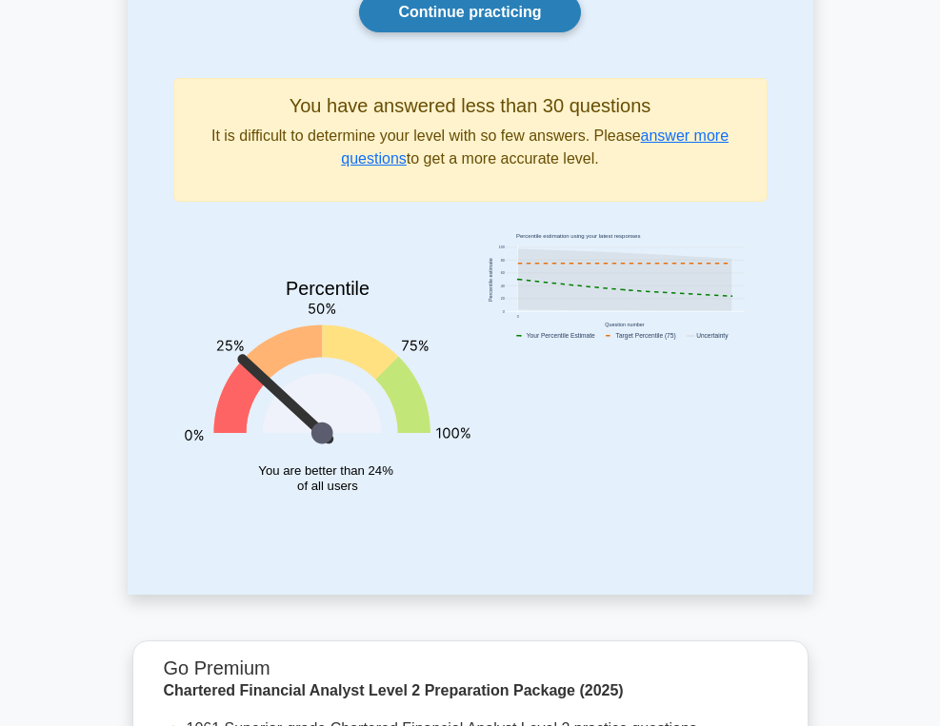  Describe the element at coordinates (489, 280) in the screenshot. I see `text: Percentile estimate` at that location.